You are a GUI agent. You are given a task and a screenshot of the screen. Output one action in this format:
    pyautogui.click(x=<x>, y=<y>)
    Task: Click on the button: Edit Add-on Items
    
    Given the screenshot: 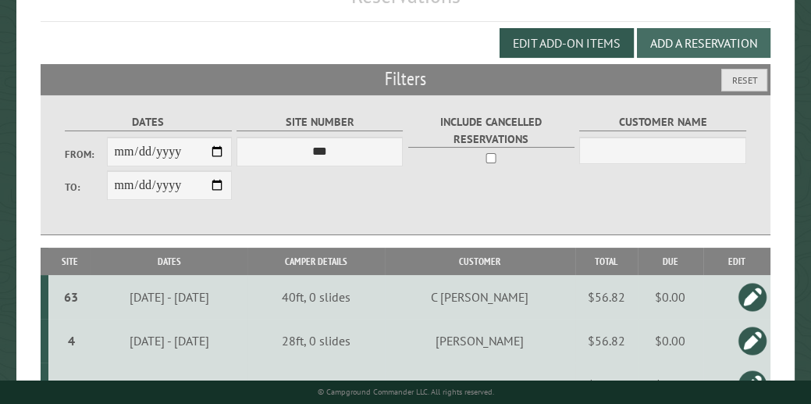 What is the action you would take?
    pyautogui.click(x=567, y=43)
    